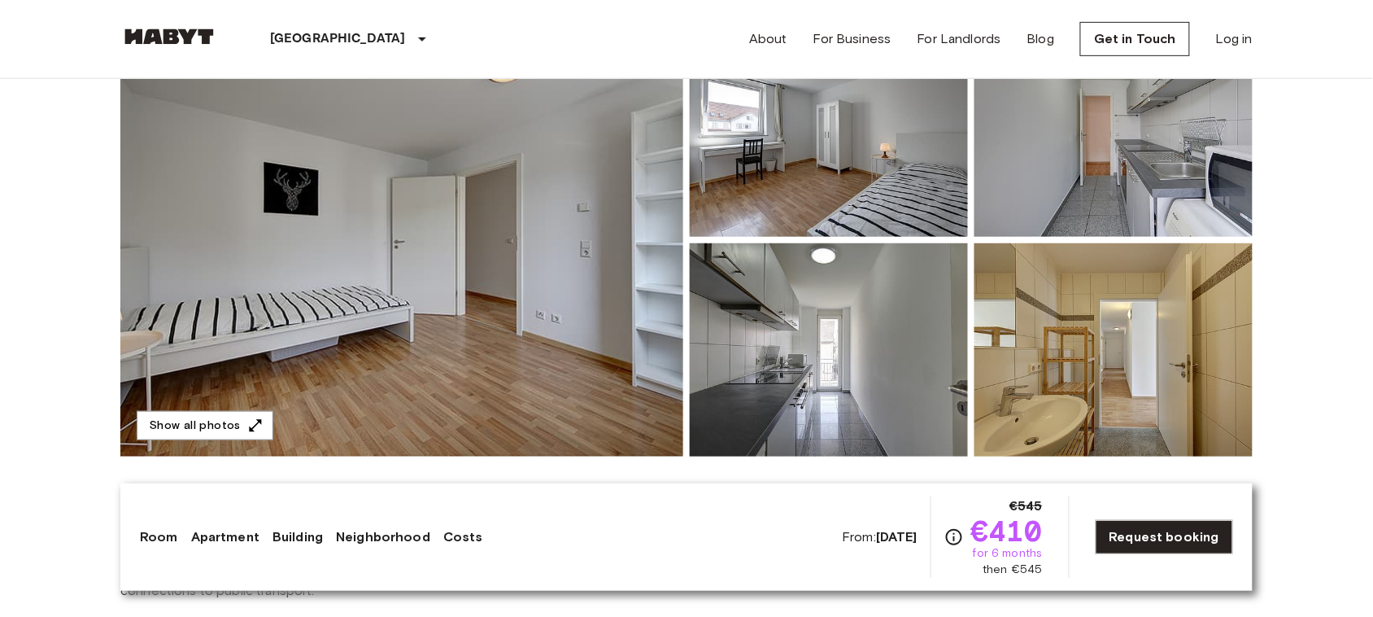  What do you see at coordinates (853, 39) in the screenshot?
I see `a: For Business` at bounding box center [853, 39].